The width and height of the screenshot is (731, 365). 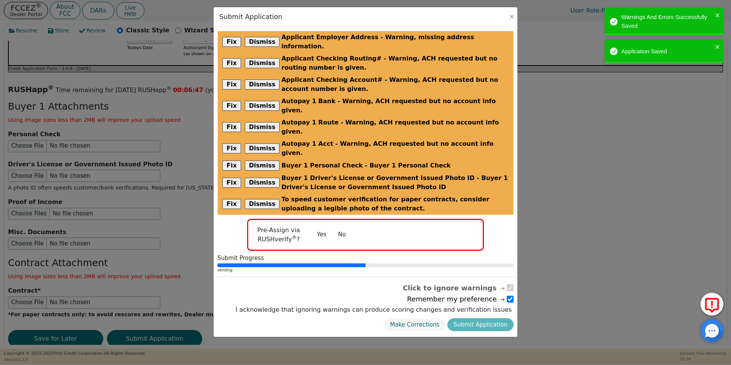 What do you see at coordinates (395, 42) in the screenshot?
I see `span: Applicant Employer Address - Warning, missing address information.` at bounding box center [395, 42].